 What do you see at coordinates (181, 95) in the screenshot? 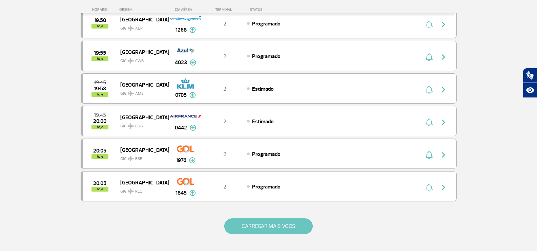
I see `span: 0705` at bounding box center [181, 95].